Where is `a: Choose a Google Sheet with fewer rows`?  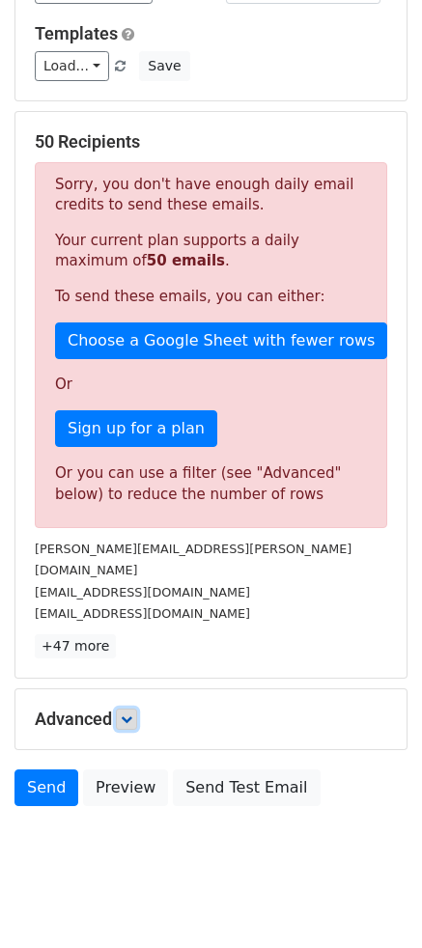 a: Choose a Google Sheet with fewer rows is located at coordinates (221, 341).